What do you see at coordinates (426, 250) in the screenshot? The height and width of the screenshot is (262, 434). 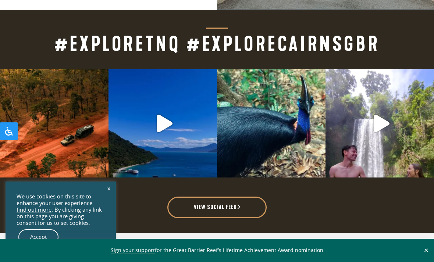 I see `button: Close` at bounding box center [426, 250].